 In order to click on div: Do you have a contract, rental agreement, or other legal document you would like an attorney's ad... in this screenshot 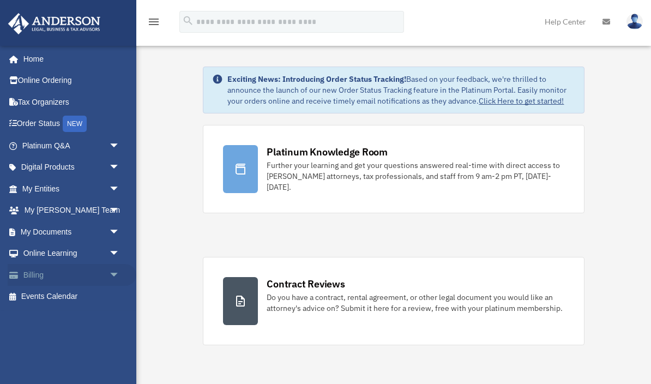, I will do `click(415, 302)`.